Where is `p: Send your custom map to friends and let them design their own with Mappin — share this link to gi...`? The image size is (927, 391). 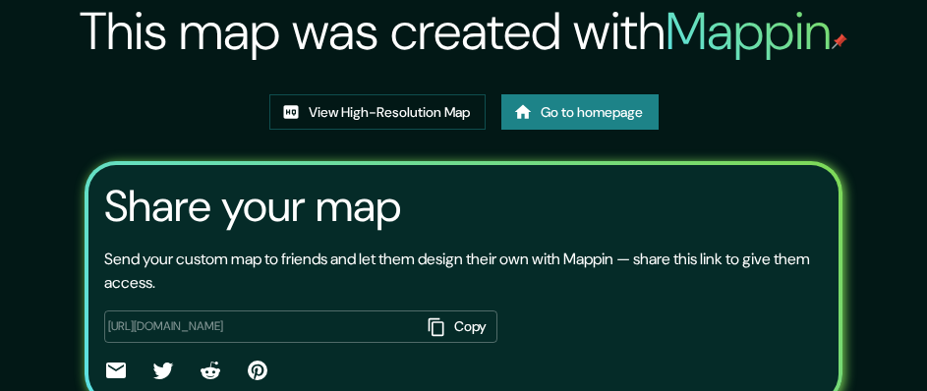 p: Send your custom map to friends and let them design their own with Mappin — share this link to gi... is located at coordinates (464, 271).